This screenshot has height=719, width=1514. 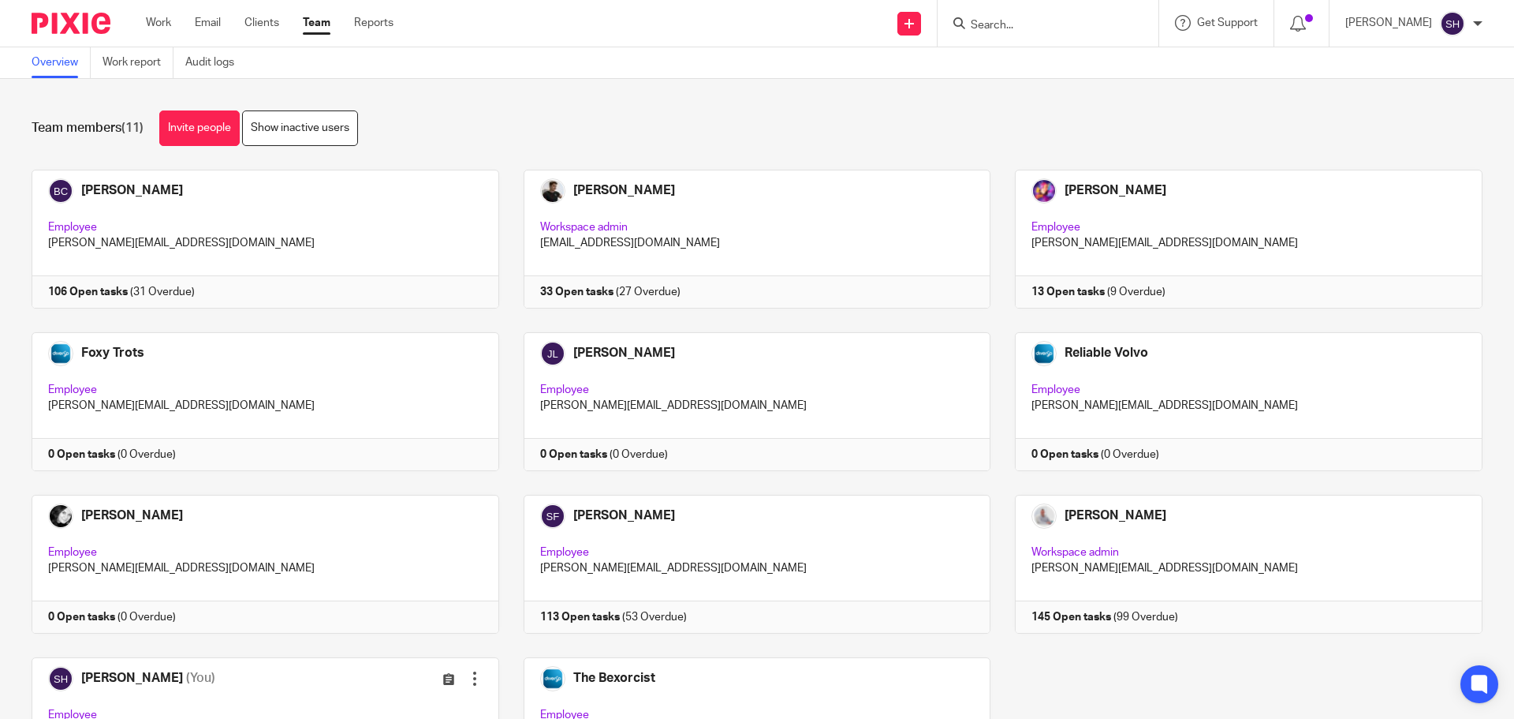 I want to click on img: Pixie, so click(x=71, y=23).